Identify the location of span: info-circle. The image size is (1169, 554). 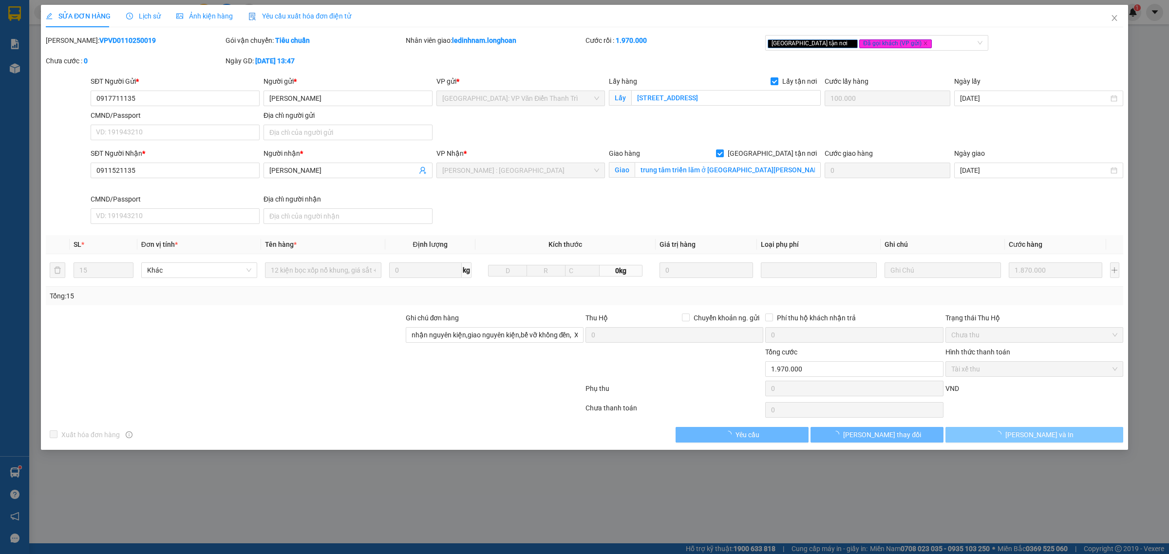
(129, 435).